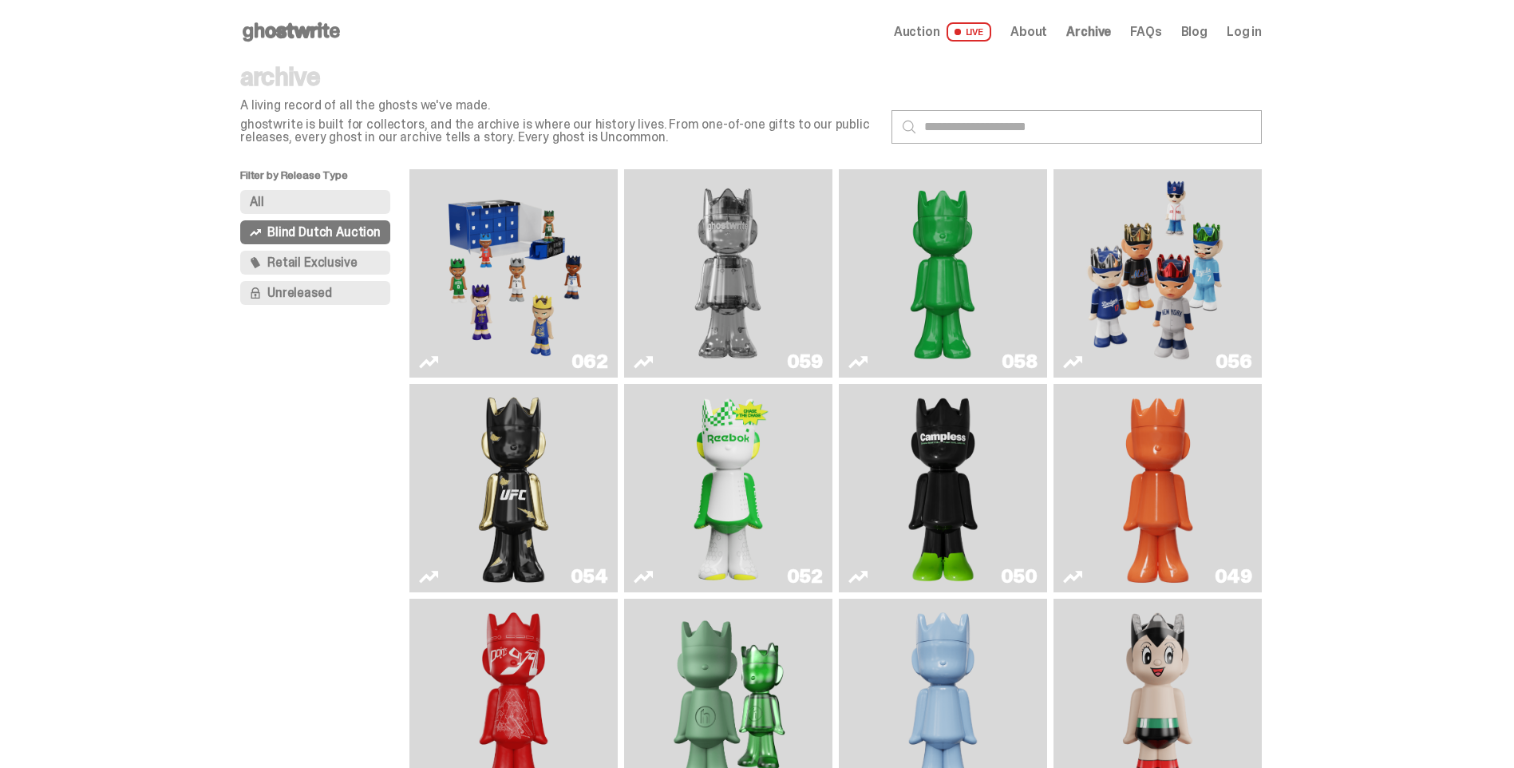 The width and height of the screenshot is (1514, 768). What do you see at coordinates (1244, 32) in the screenshot?
I see `span: Log in` at bounding box center [1244, 32].